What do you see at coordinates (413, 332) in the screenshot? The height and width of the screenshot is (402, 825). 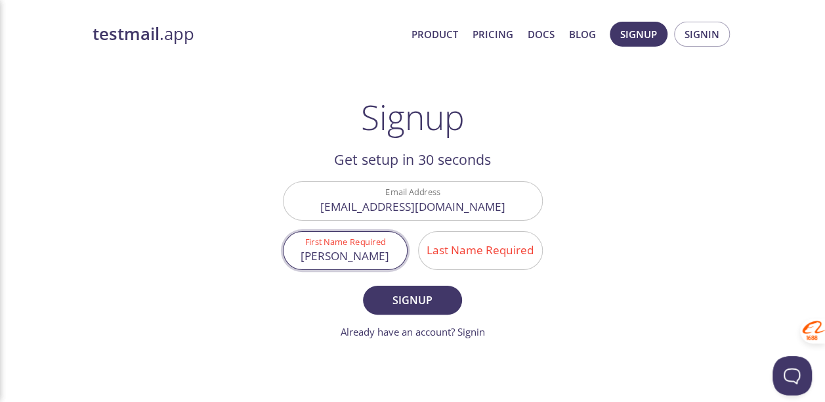 I see `a: Already have an account? Signin` at bounding box center [413, 332].